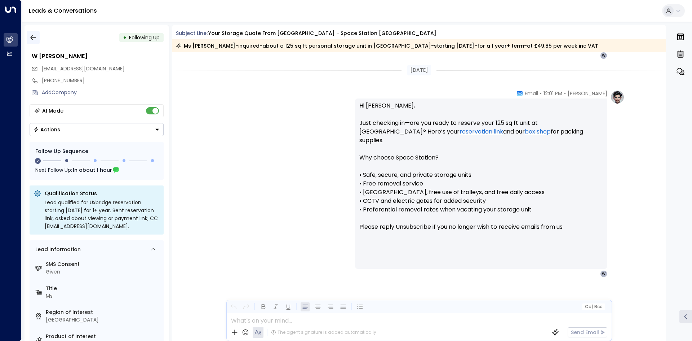  What do you see at coordinates (97, 129) in the screenshot?
I see `div: Button group with a nested menu` at bounding box center [97, 129].